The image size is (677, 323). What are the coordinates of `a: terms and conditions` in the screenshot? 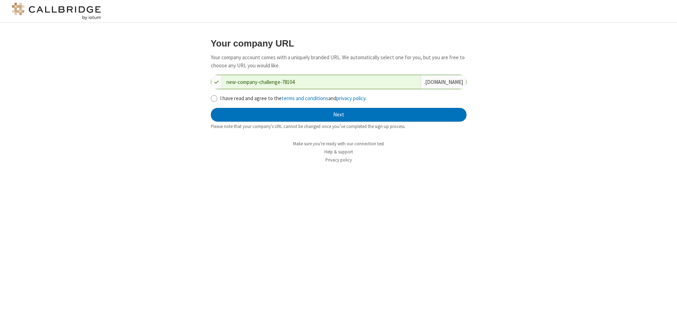 It's located at (305, 98).